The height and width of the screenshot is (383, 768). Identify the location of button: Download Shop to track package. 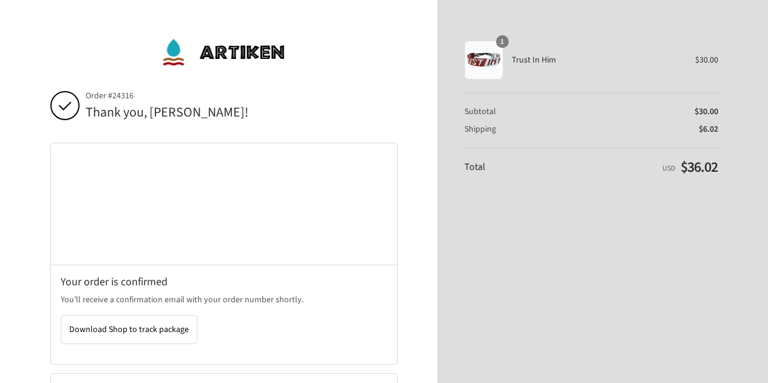
(129, 330).